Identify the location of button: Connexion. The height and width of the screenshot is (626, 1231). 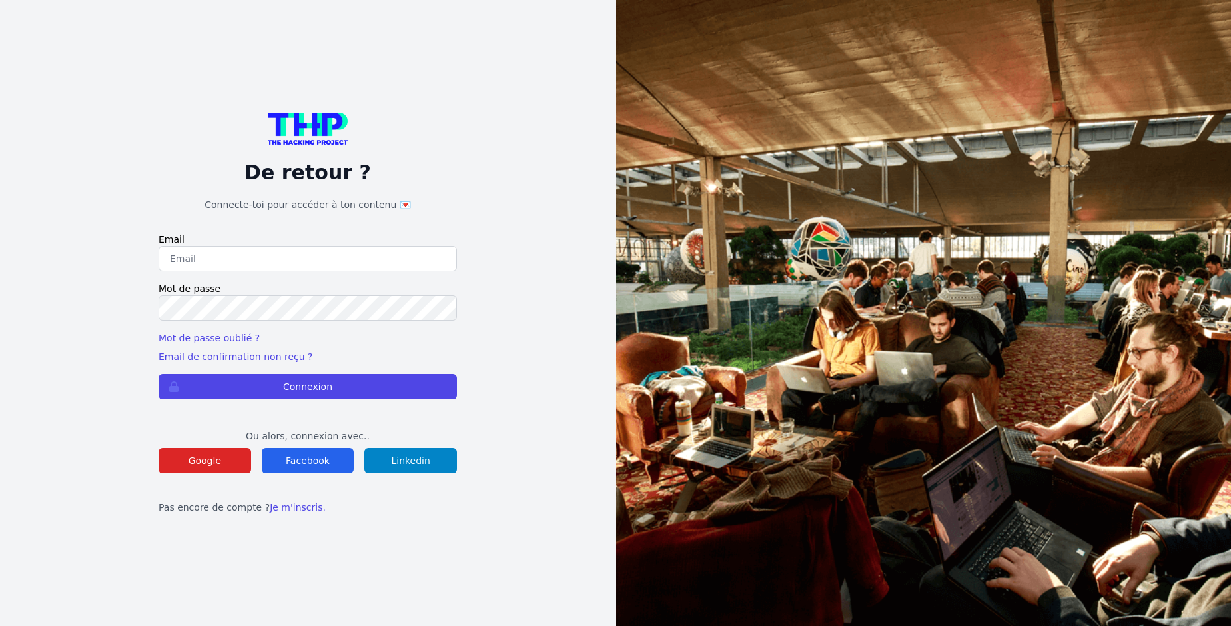
(308, 386).